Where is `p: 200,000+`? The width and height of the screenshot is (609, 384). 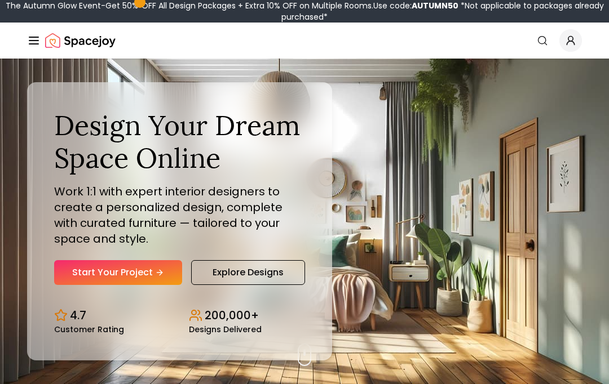
p: 200,000+ is located at coordinates (232, 316).